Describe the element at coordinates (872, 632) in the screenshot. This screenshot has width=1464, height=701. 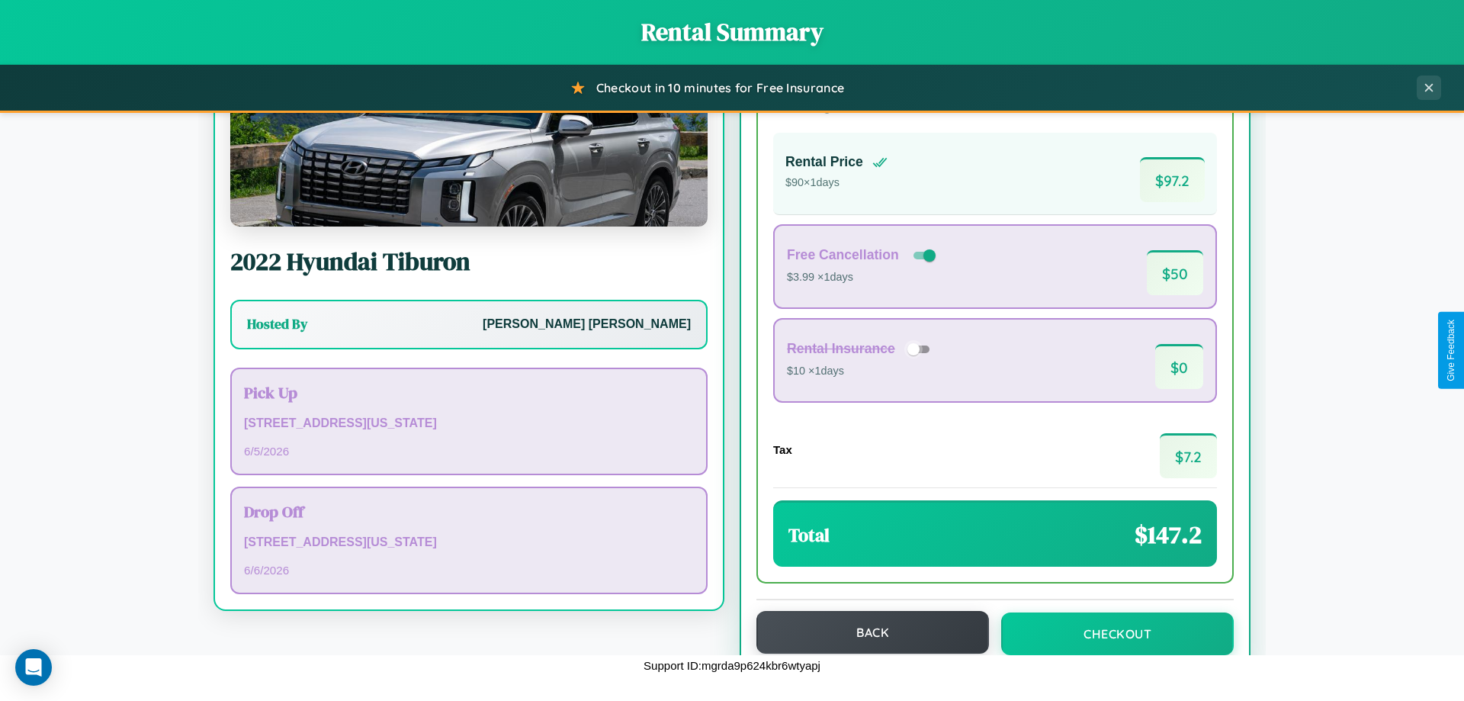
I see `button: Back` at that location.